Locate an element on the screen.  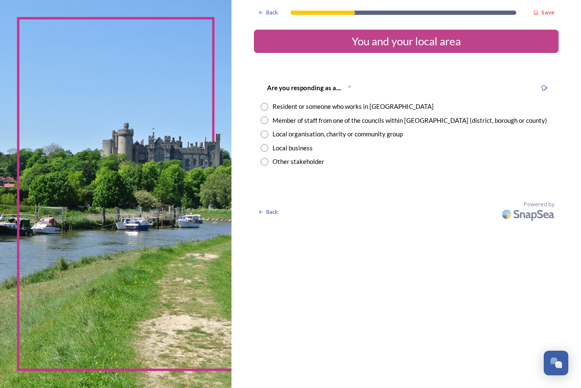
img: SnapSea Logo is located at coordinates (529, 214).